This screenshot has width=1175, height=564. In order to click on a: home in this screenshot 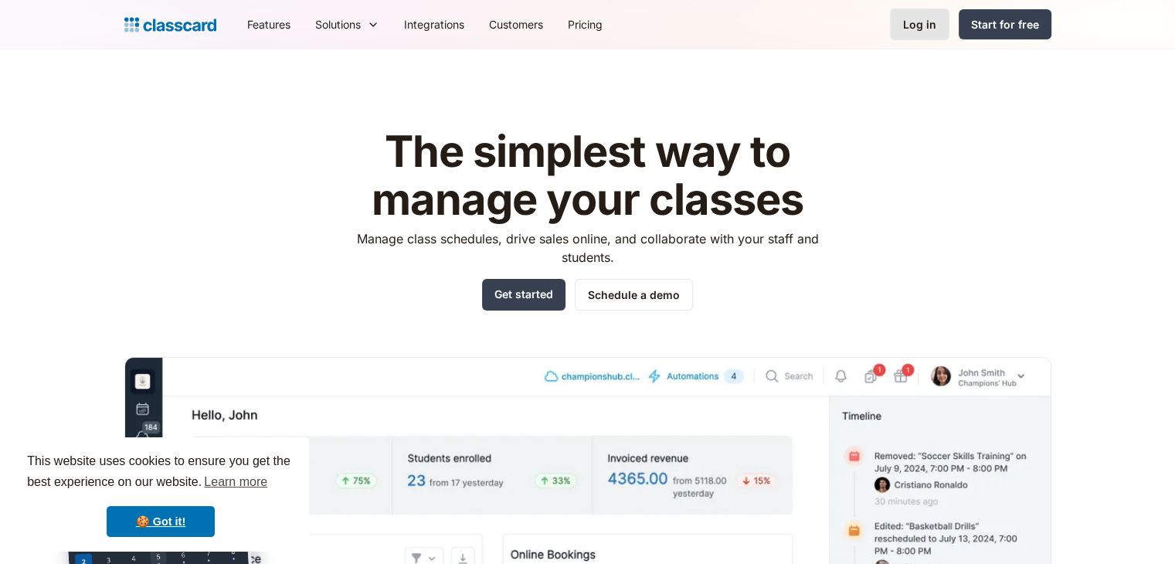, I will do `click(170, 25)`.